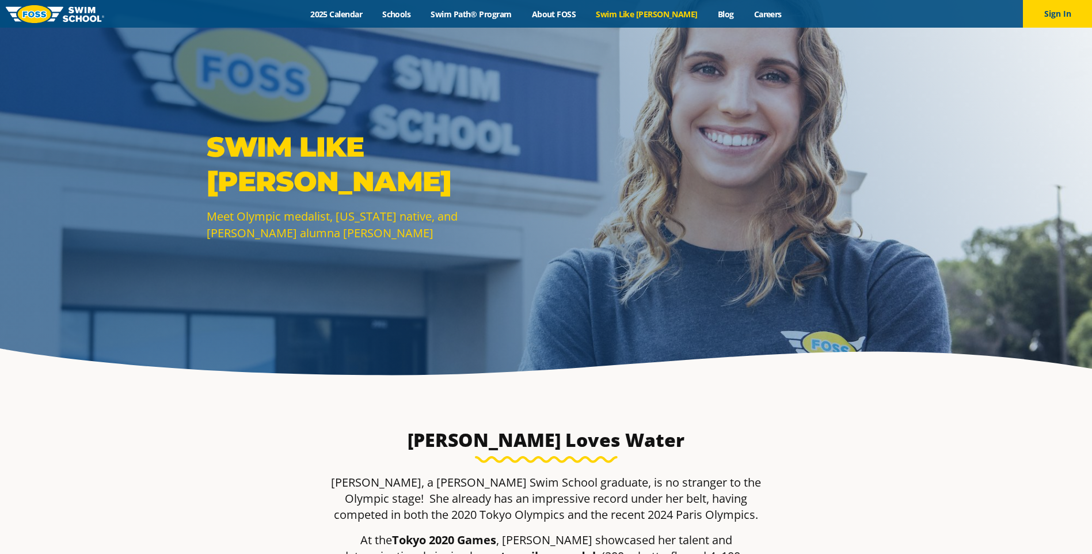 The width and height of the screenshot is (1092, 554). I want to click on a: Blog, so click(725, 14).